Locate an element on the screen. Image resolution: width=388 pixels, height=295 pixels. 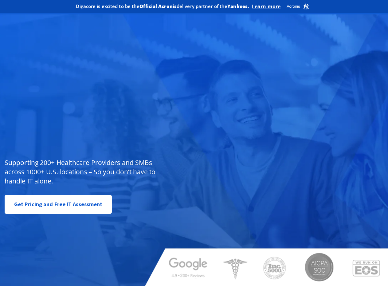
a: Learn more is located at coordinates (266, 6).